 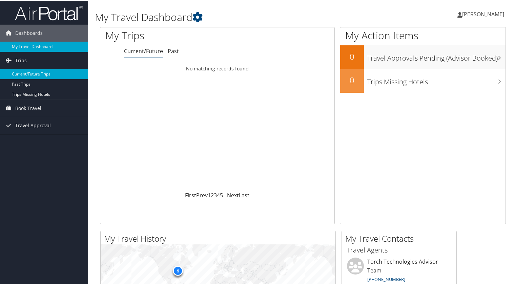 I want to click on h1: My Travel Dashboard, so click(x=234, y=17).